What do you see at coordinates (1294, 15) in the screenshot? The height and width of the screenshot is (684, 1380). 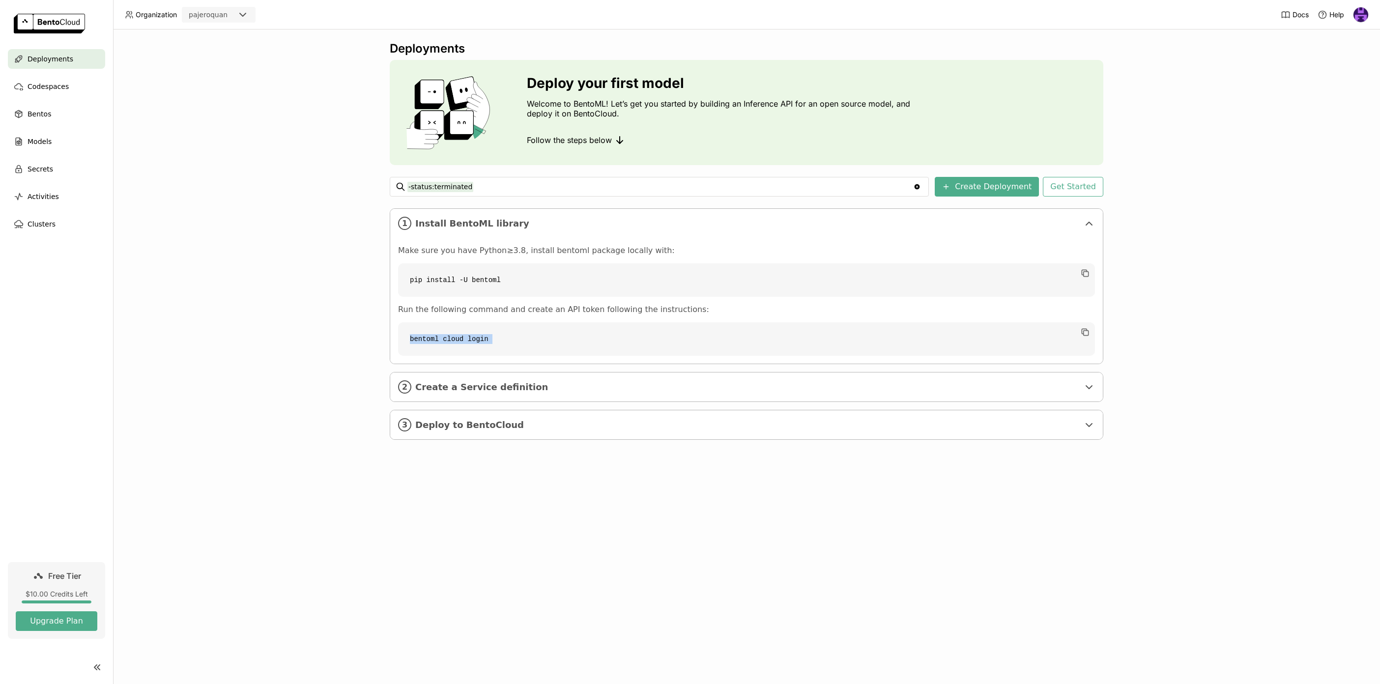 I see `a: Docs` at bounding box center [1294, 15].